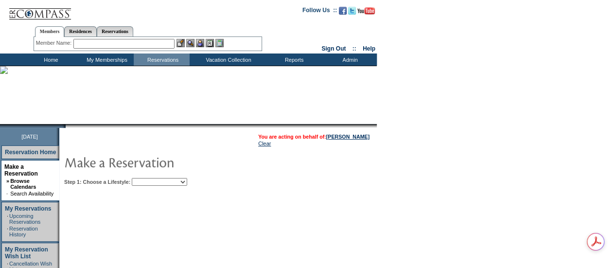 The height and width of the screenshot is (268, 615). Describe the element at coordinates (25, 219) in the screenshot. I see `a: Upcoming Reservations` at that location.